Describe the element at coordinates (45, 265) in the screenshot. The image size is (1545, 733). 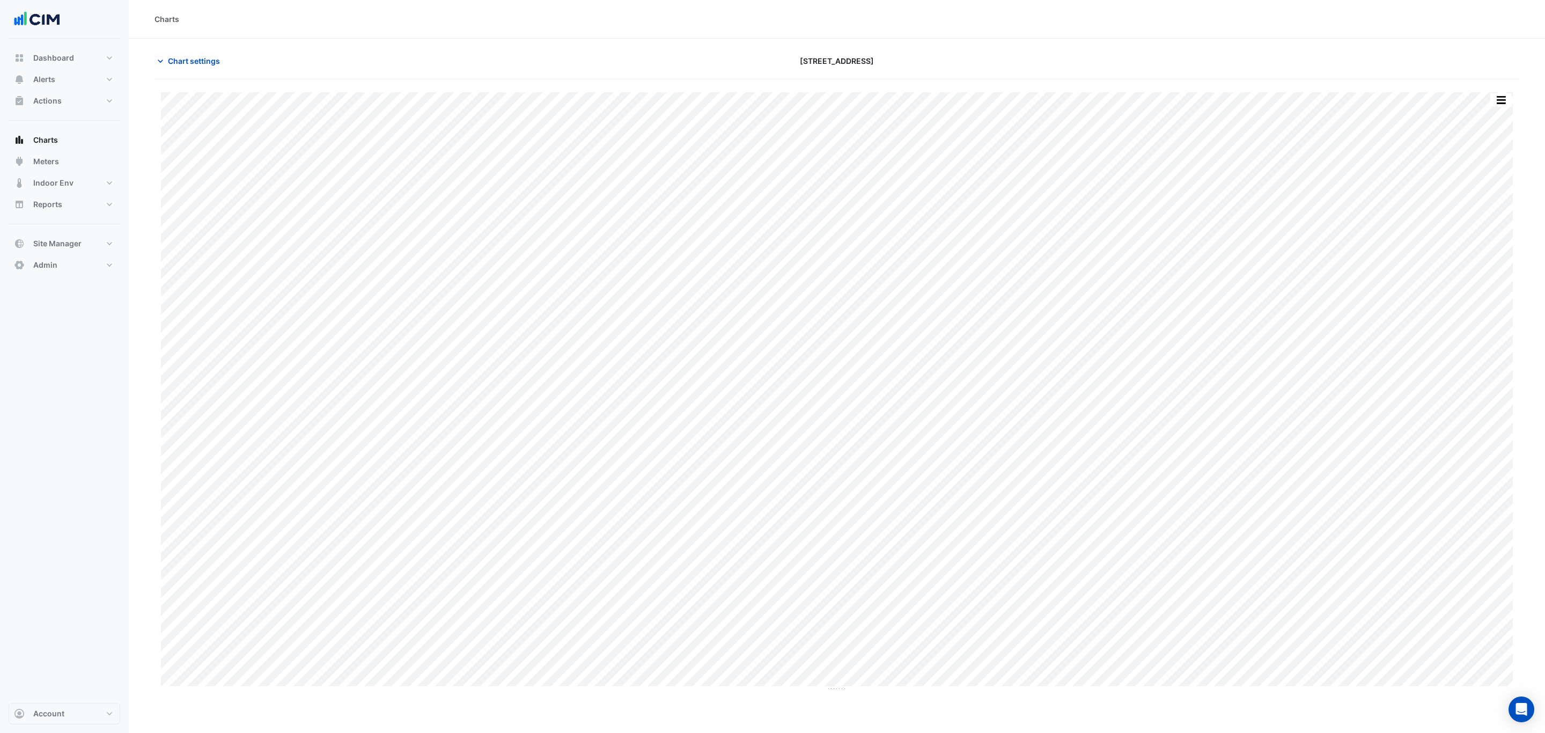
I see `span: Admin` at that location.